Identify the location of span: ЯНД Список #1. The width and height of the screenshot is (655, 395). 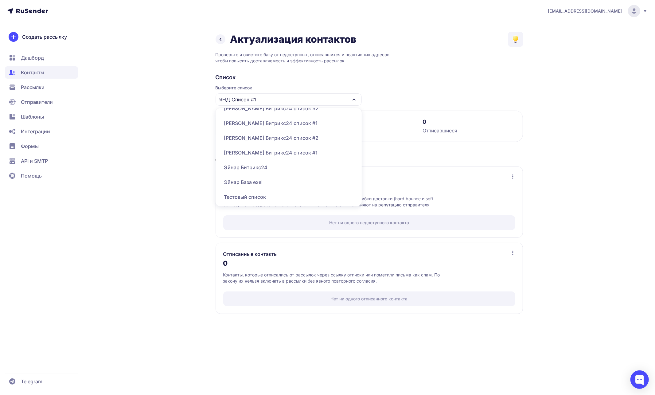
(238, 100).